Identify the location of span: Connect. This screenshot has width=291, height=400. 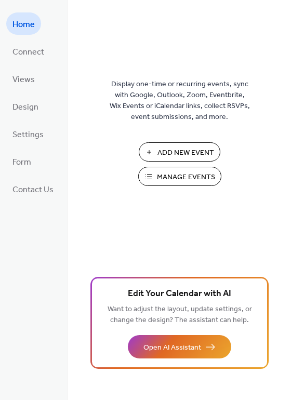
(28, 52).